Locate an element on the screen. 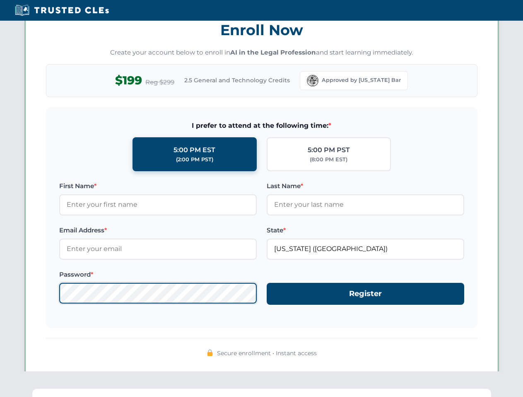 Image resolution: width=523 pixels, height=397 pixels. img: Trusted CLEs is located at coordinates (62, 10).